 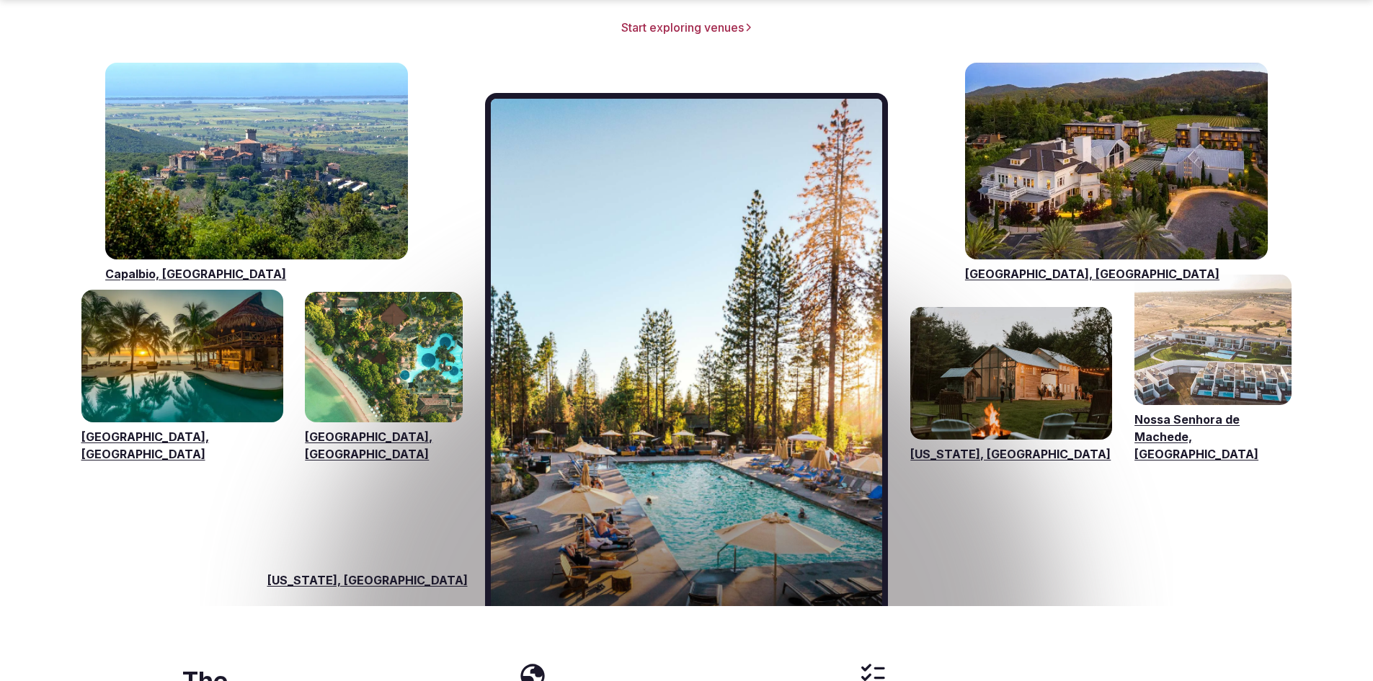 I want to click on a: Visit venues for Capalbio, Italy, so click(x=257, y=161).